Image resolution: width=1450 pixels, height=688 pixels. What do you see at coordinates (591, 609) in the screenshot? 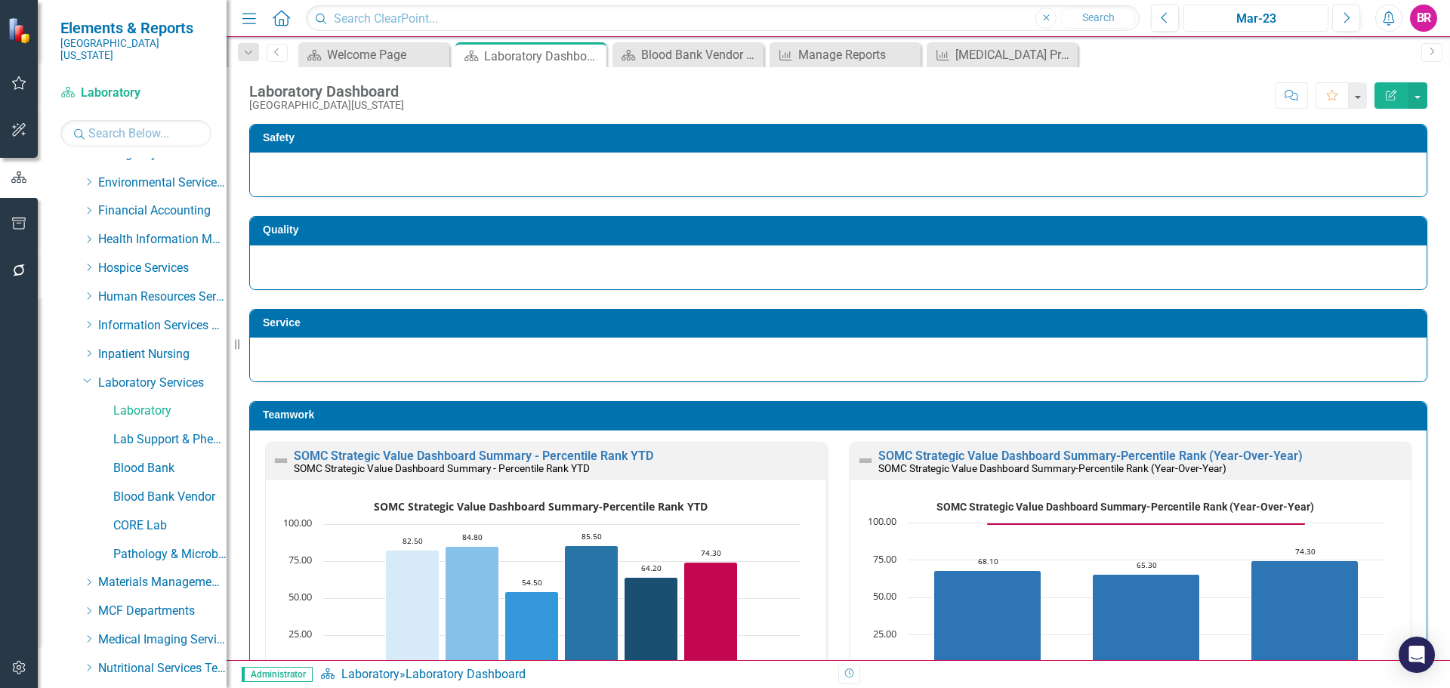
I see `path: FY2023, 85.5. Teamwork.` at bounding box center [591, 609].